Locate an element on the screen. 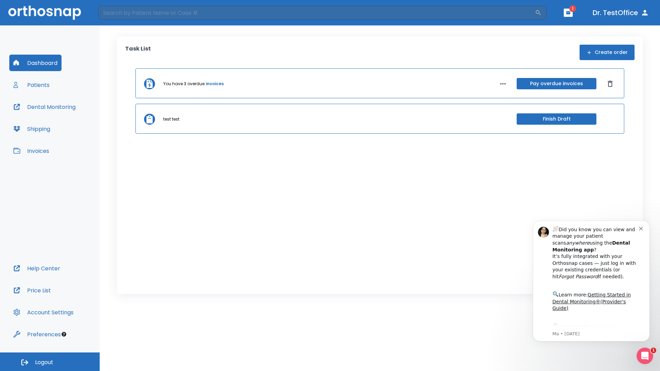 This screenshot has height=371, width=660. button: Dismiss notification is located at coordinates (119, 18).